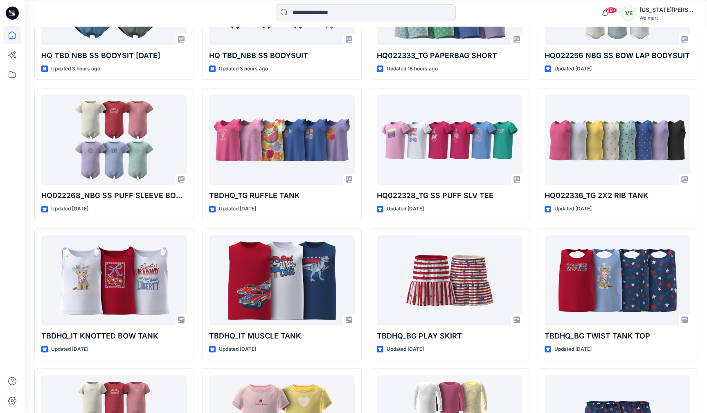  Describe the element at coordinates (114, 280) in the screenshot. I see `a: TBDHQ_IT KNOTTED BOW TANK` at that location.